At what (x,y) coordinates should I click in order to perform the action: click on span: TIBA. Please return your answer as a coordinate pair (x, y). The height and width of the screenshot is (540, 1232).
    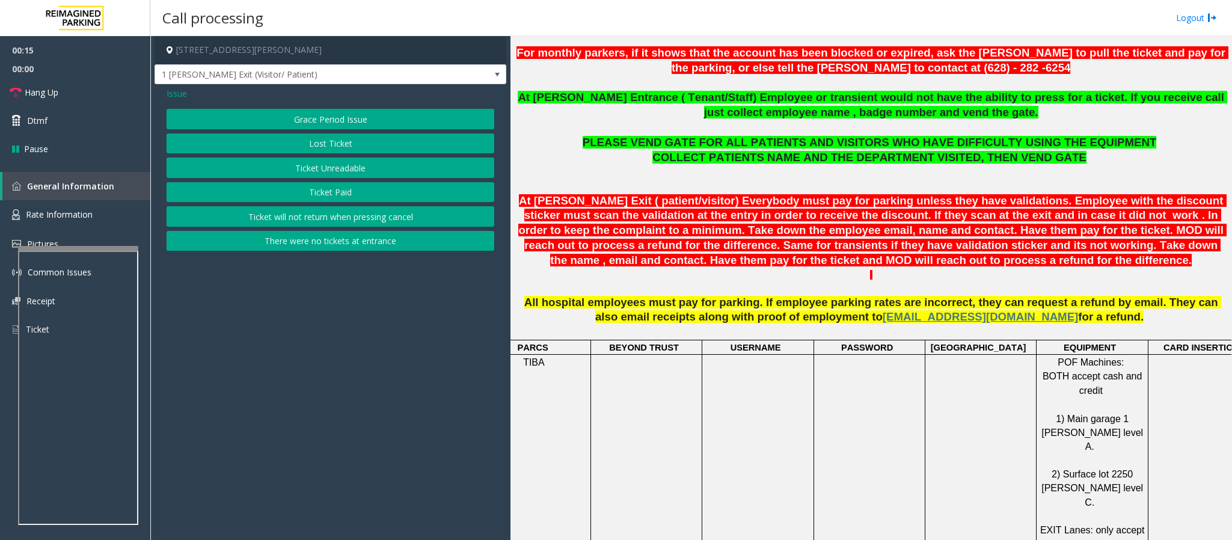
    Looking at the image, I should click on (534, 362).